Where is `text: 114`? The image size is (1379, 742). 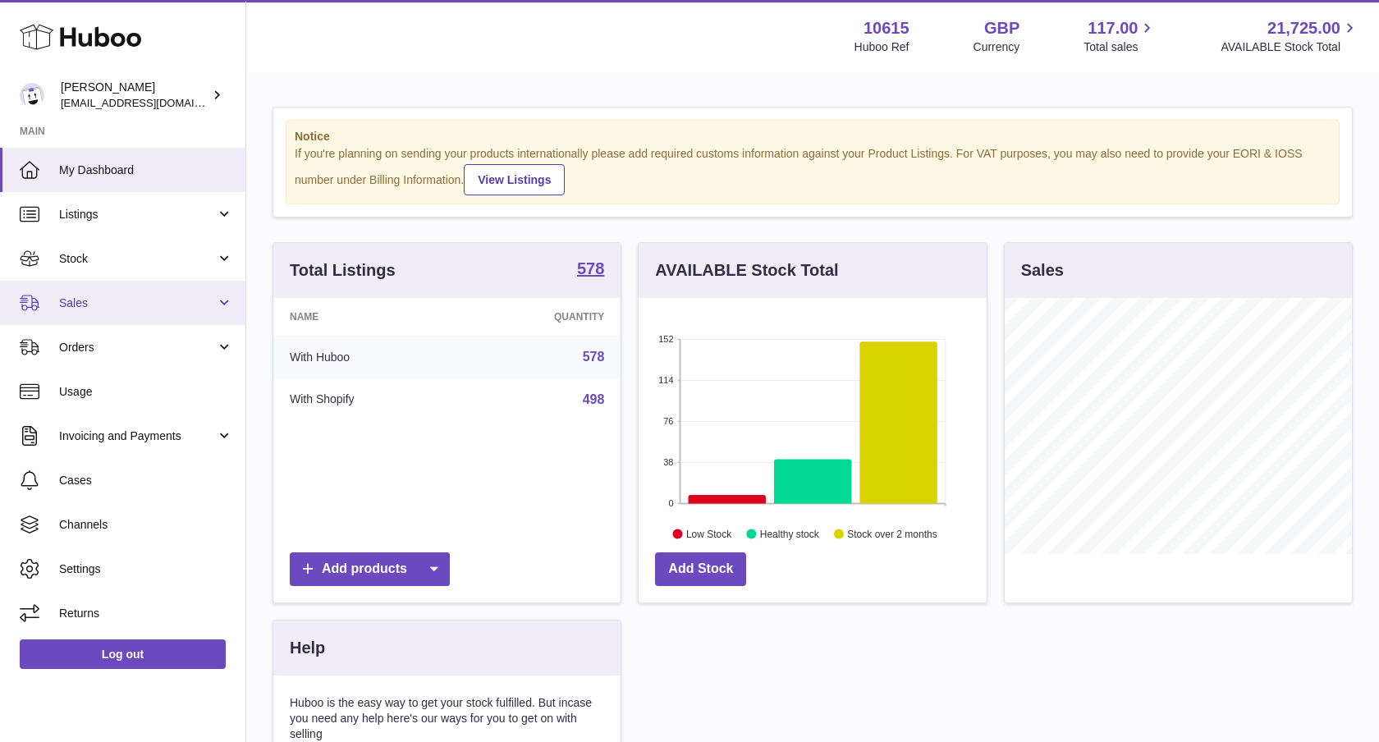 text: 114 is located at coordinates (666, 380).